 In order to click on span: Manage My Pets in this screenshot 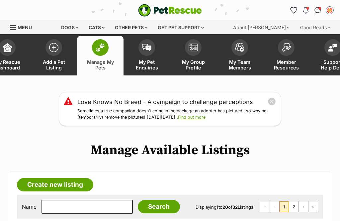, I will do `click(100, 65)`.